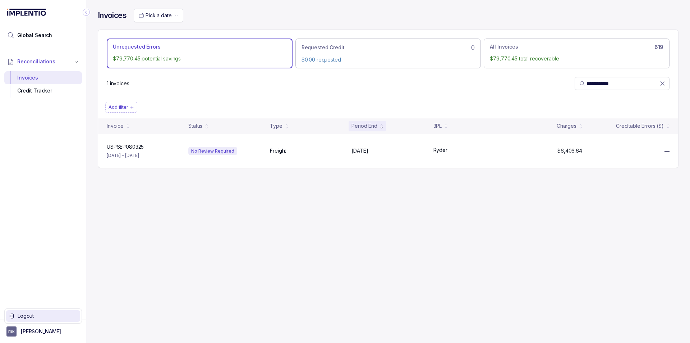 This screenshot has width=690, height=343. What do you see at coordinates (276, 126) in the screenshot?
I see `div: Type` at bounding box center [276, 126].